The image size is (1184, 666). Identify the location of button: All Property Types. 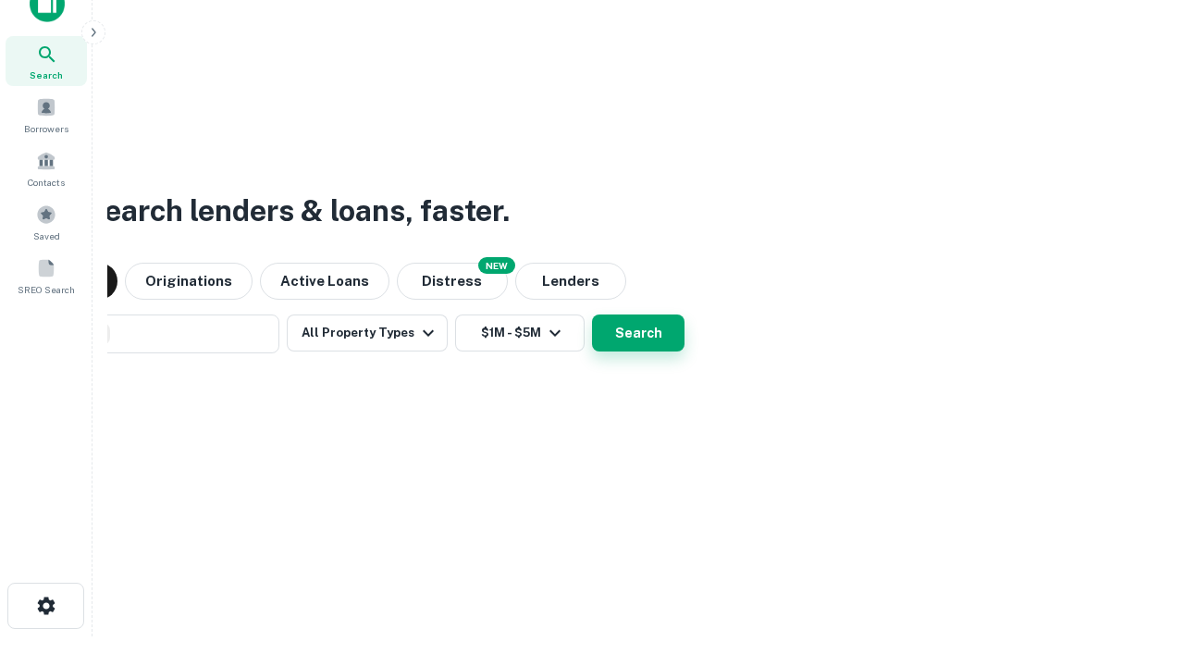
(367, 333).